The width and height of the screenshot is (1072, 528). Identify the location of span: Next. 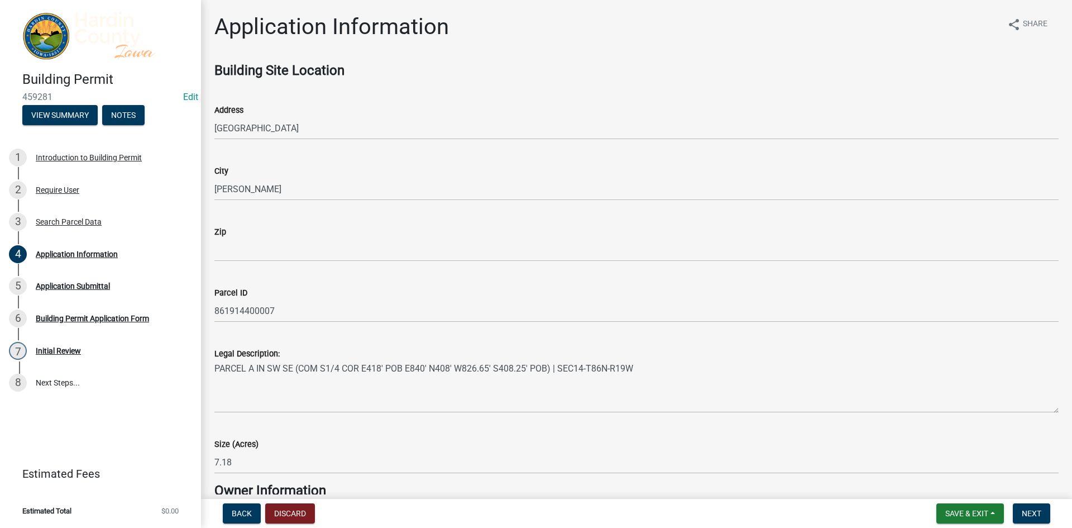
(1031, 513).